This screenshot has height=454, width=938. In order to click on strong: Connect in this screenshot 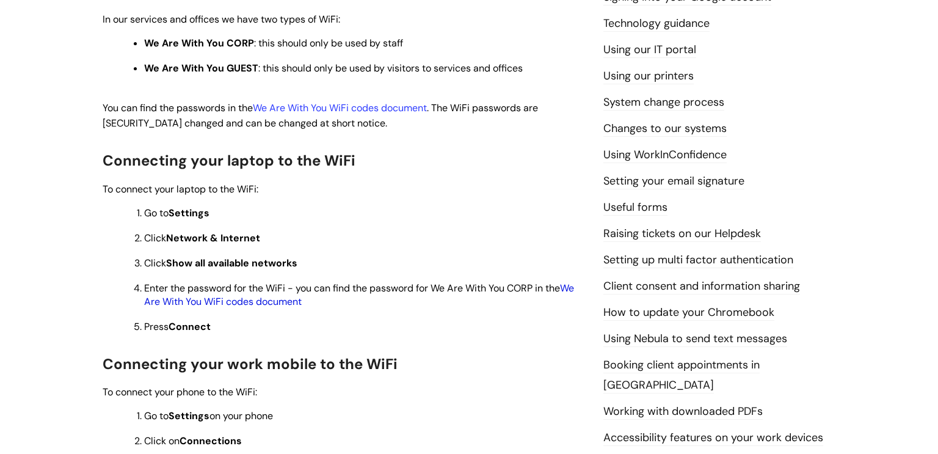, I will do `click(189, 326)`.